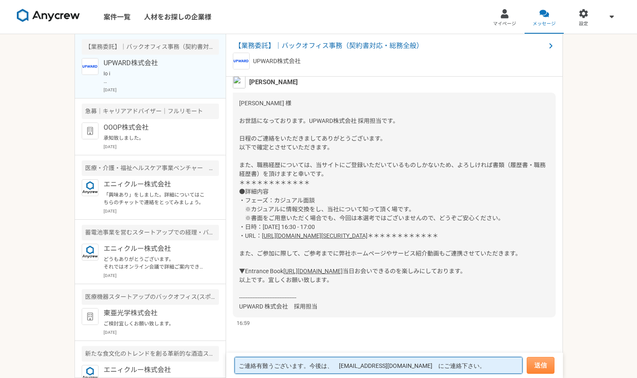 The image size is (637, 378). I want to click on p: lo i dolorsitame。CONSECtetu adipis。 elitseddoeiusmodtemporin。 utlaboreetdolor。 ma、aliquaeni、admin..., so click(155, 77).